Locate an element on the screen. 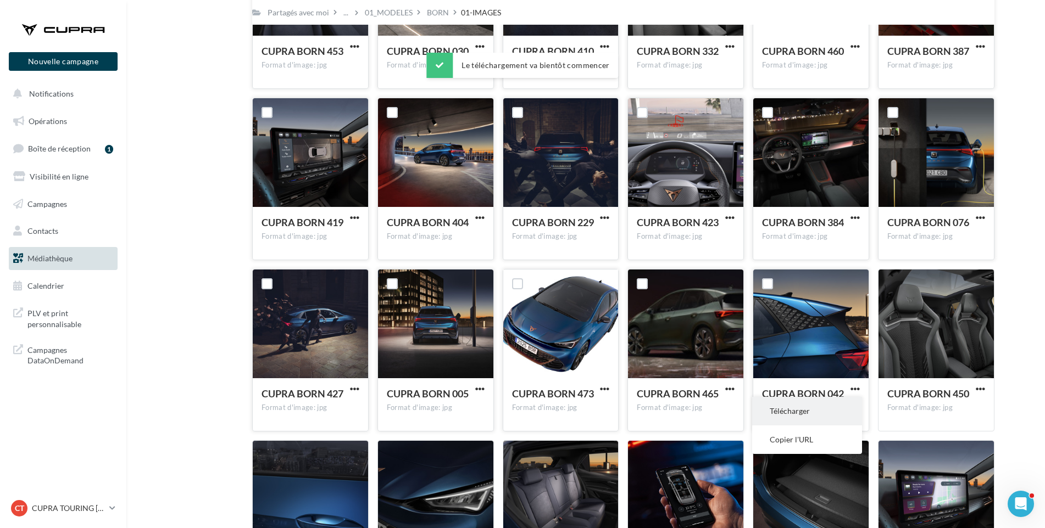 This screenshot has height=528, width=1045. span: PLV et print personnalisable is located at coordinates (70, 317).